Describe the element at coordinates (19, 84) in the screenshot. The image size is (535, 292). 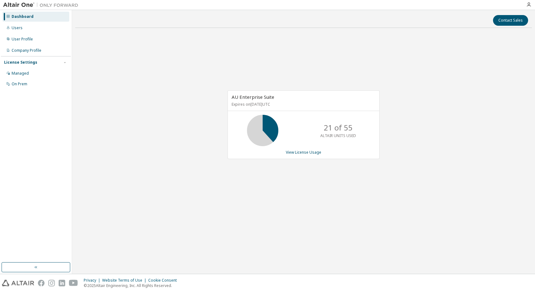
I see `div: On Prem` at that location.